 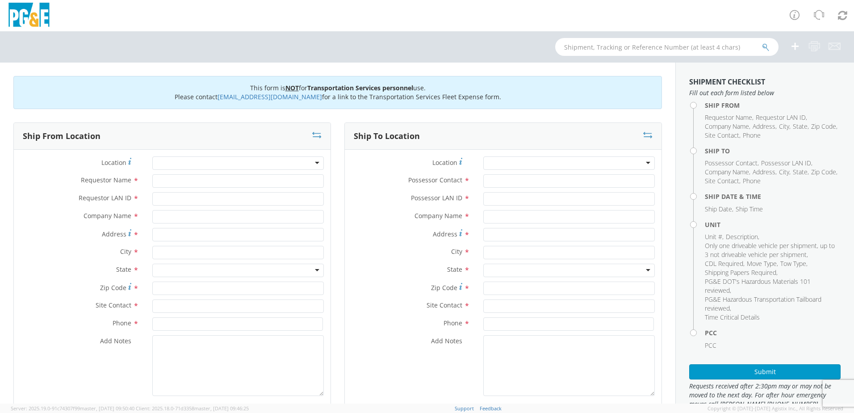 What do you see at coordinates (62, 136) in the screenshot?
I see `h3: Ship From Location` at bounding box center [62, 136].